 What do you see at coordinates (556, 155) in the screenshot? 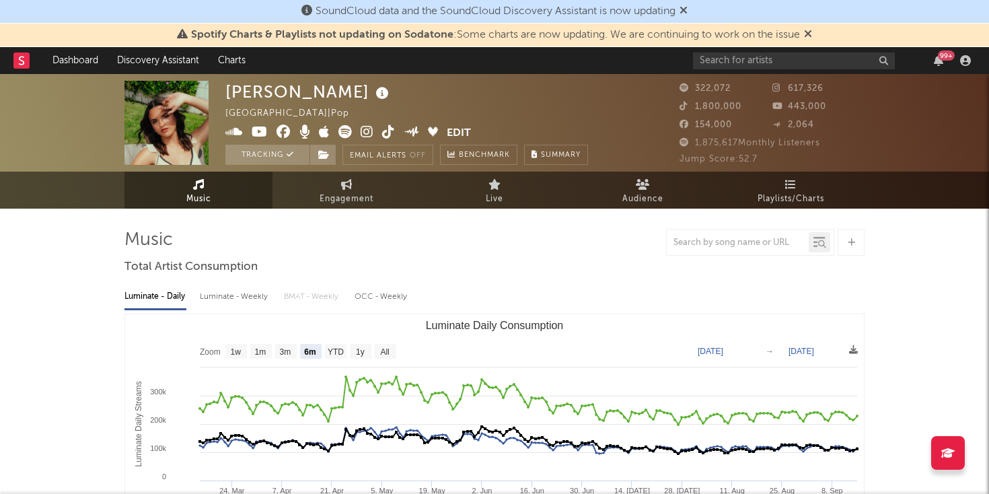
I see `button: Summary` at bounding box center [556, 155].